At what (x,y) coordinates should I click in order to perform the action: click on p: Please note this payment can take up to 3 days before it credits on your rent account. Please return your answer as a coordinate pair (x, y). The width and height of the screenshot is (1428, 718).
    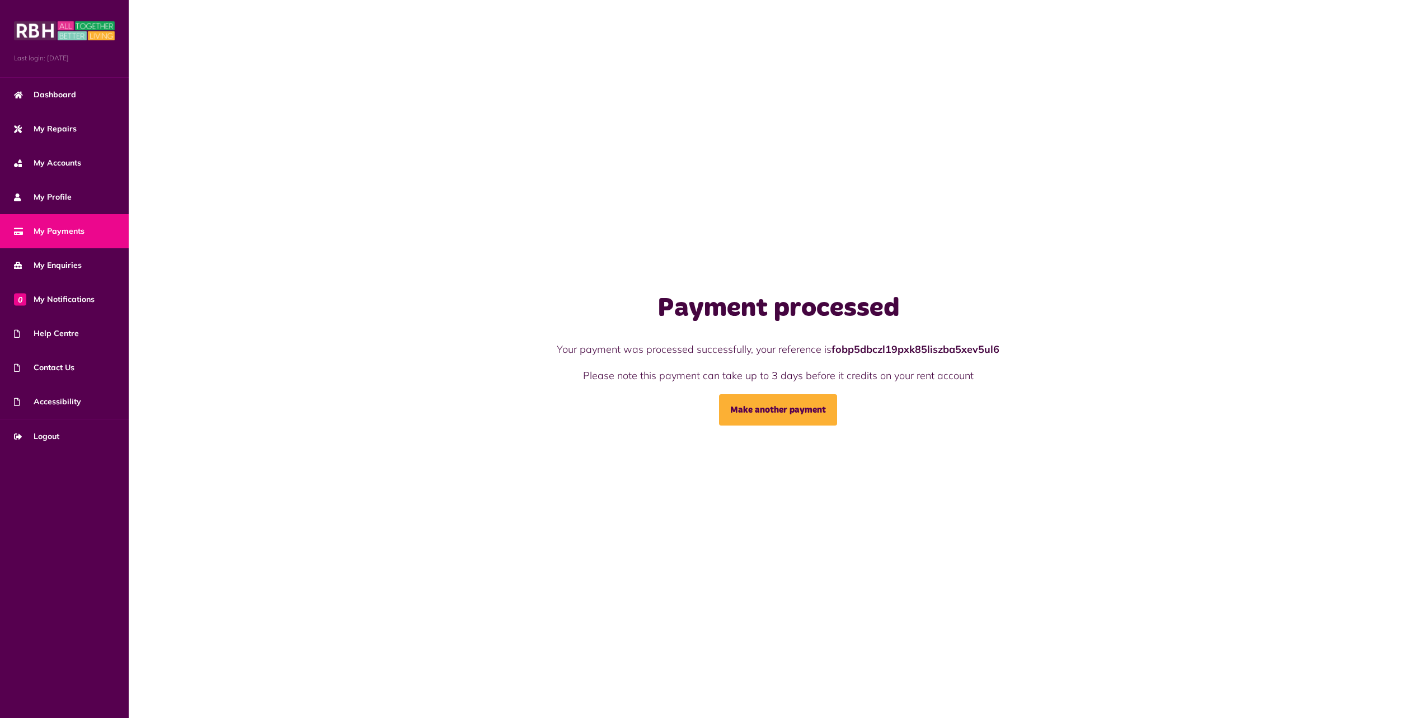
    Looking at the image, I should click on (778, 375).